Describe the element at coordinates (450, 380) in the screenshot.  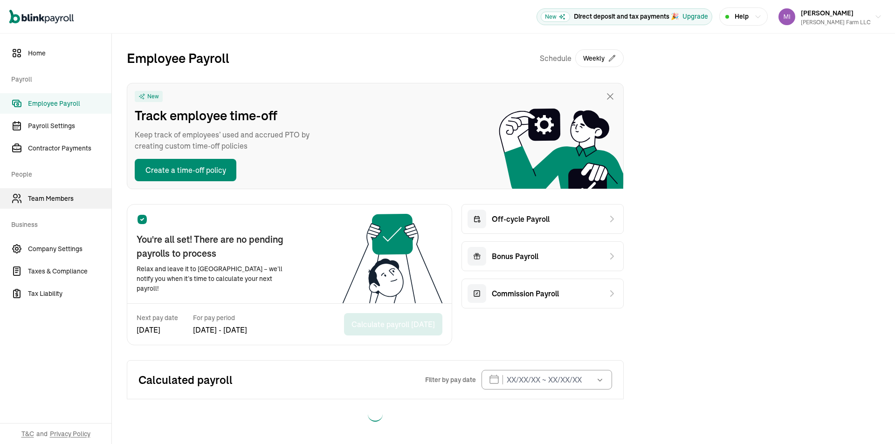
I see `span: Filter by pay date` at that location.